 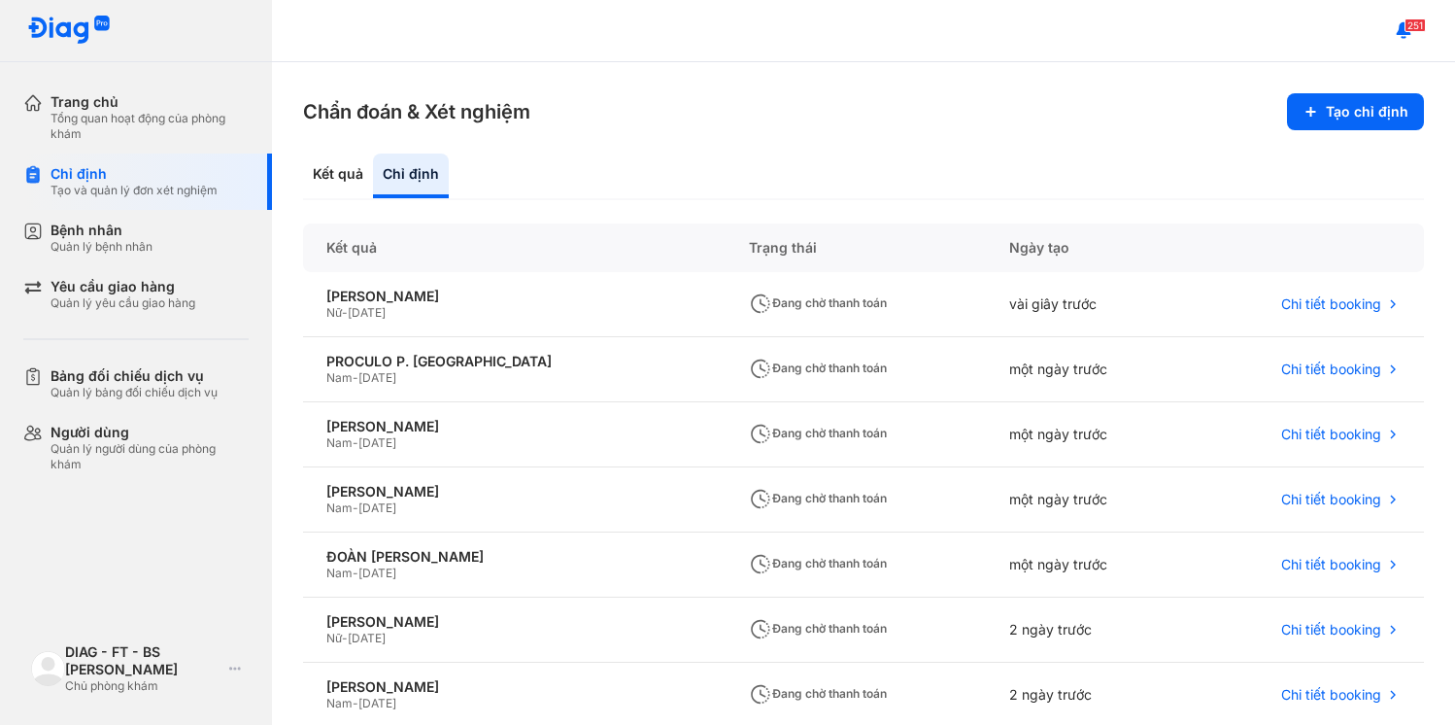 I want to click on button: Tạo chỉ định, so click(x=1355, y=112).